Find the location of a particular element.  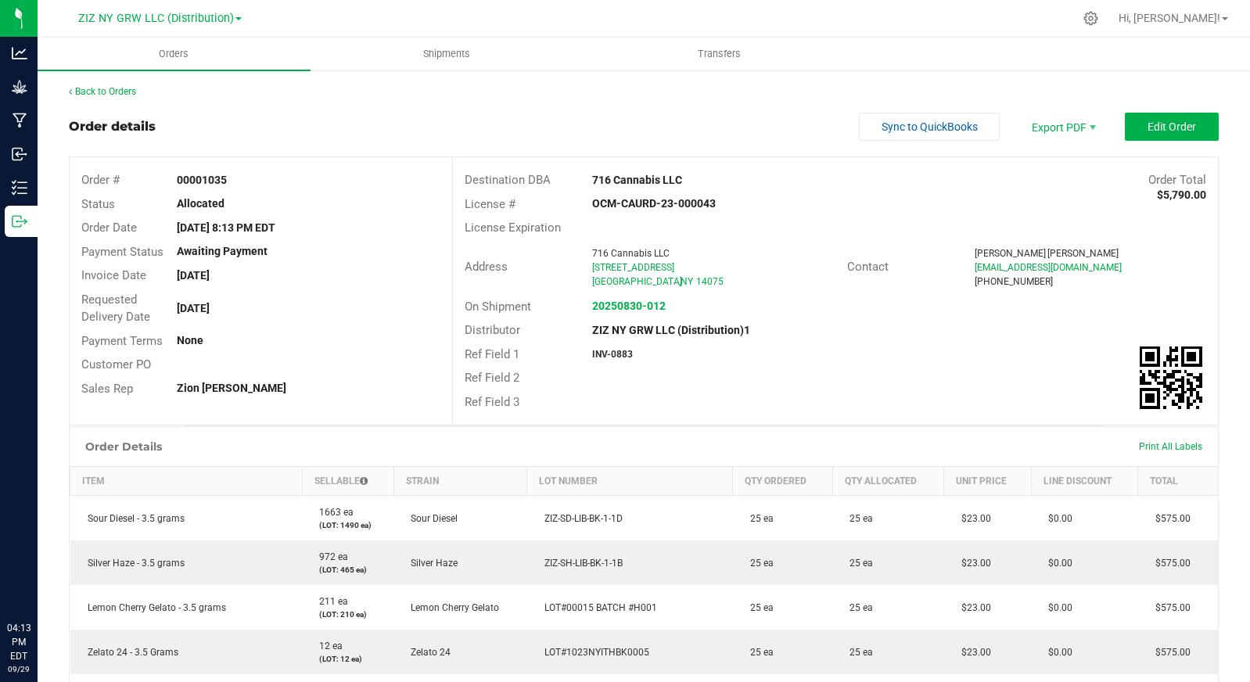

img: Scan me! is located at coordinates (1171, 378).